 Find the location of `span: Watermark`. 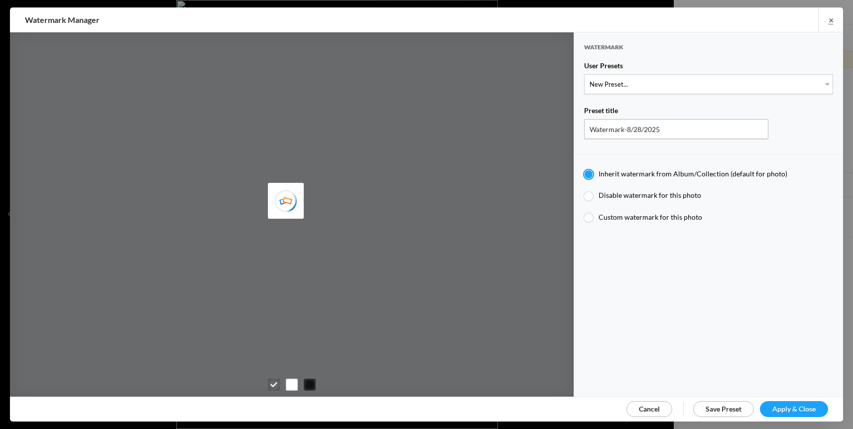

span: Watermark is located at coordinates (604, 51).